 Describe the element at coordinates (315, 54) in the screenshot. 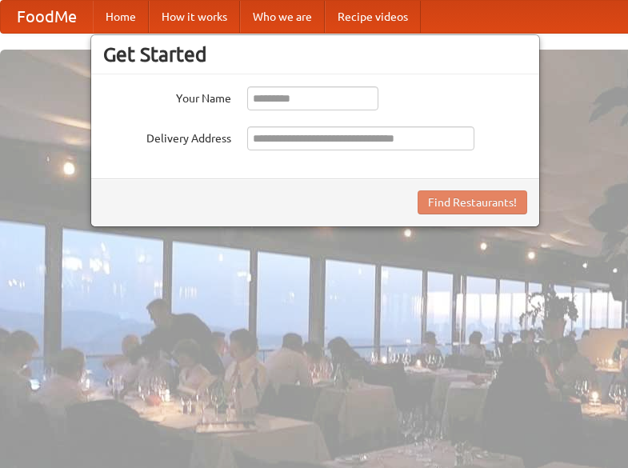

I see `h3: Get Started` at that location.